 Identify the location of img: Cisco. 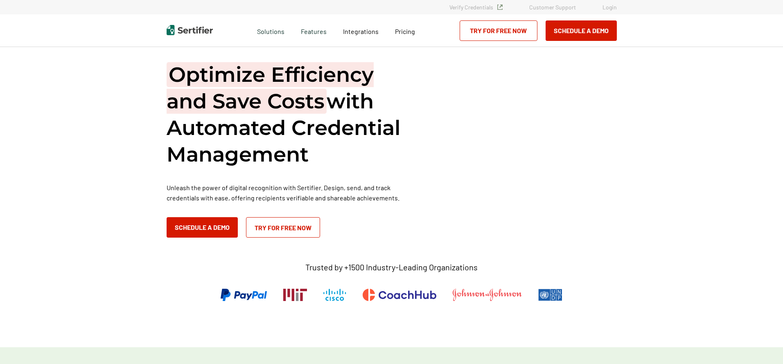
(335, 295).